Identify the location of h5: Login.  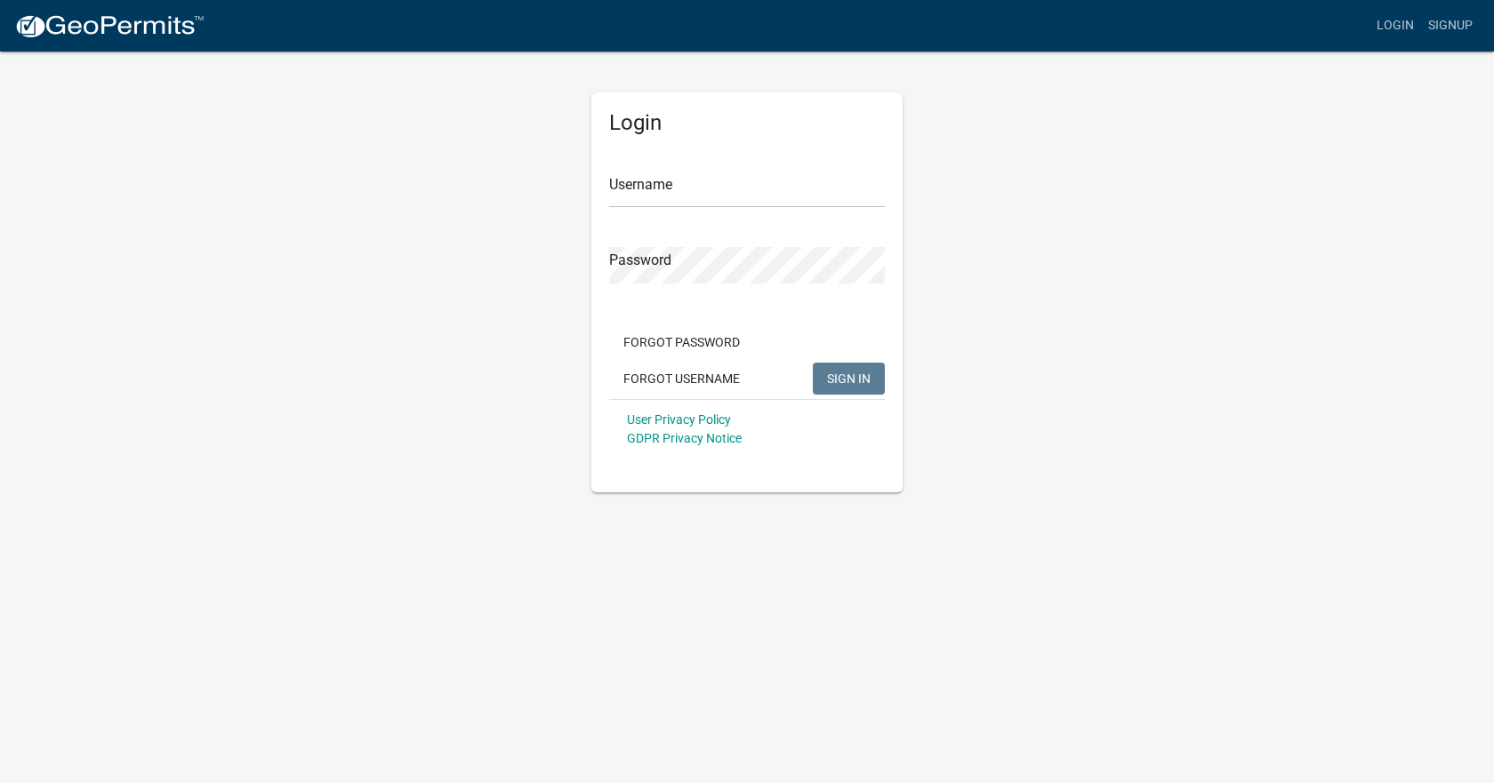
(747, 123).